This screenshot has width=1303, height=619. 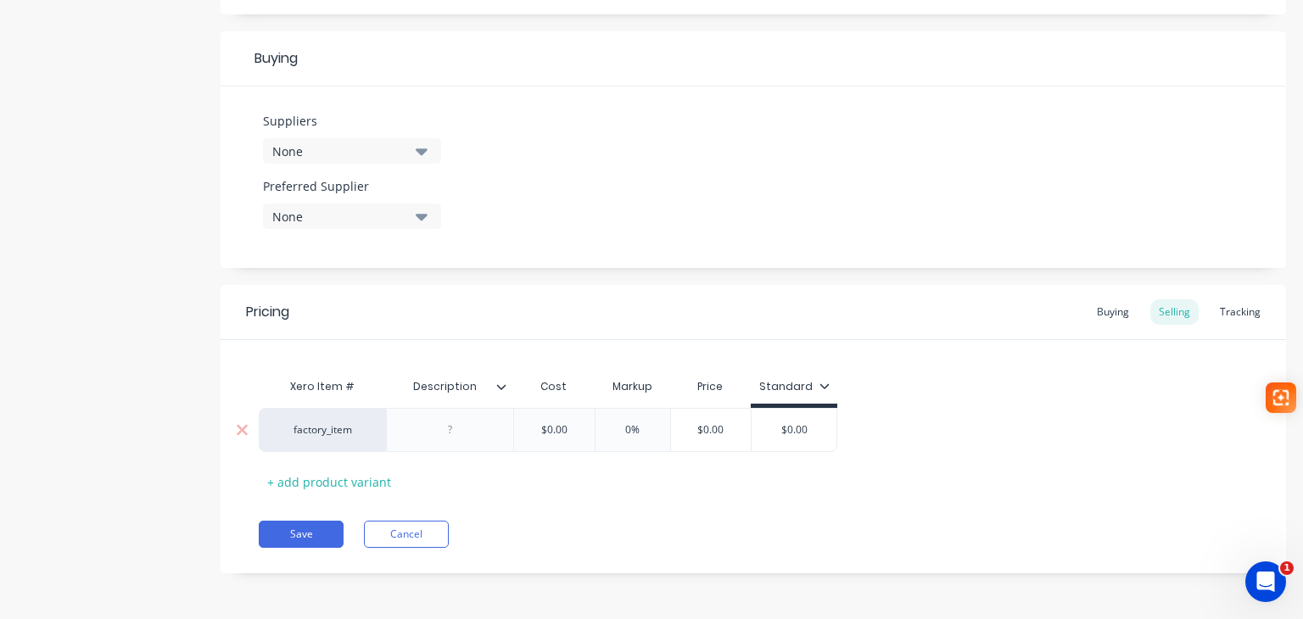 What do you see at coordinates (1174, 312) in the screenshot?
I see `div: Selling` at bounding box center [1174, 312].